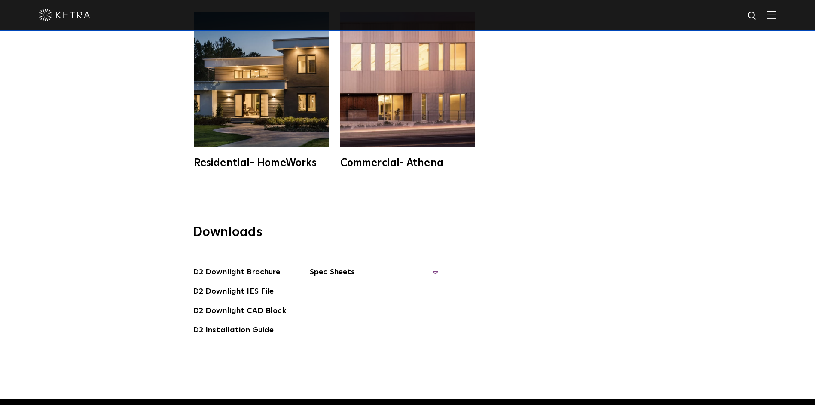 Image resolution: width=815 pixels, height=405 pixels. I want to click on div: Commercial- Athena, so click(408, 163).